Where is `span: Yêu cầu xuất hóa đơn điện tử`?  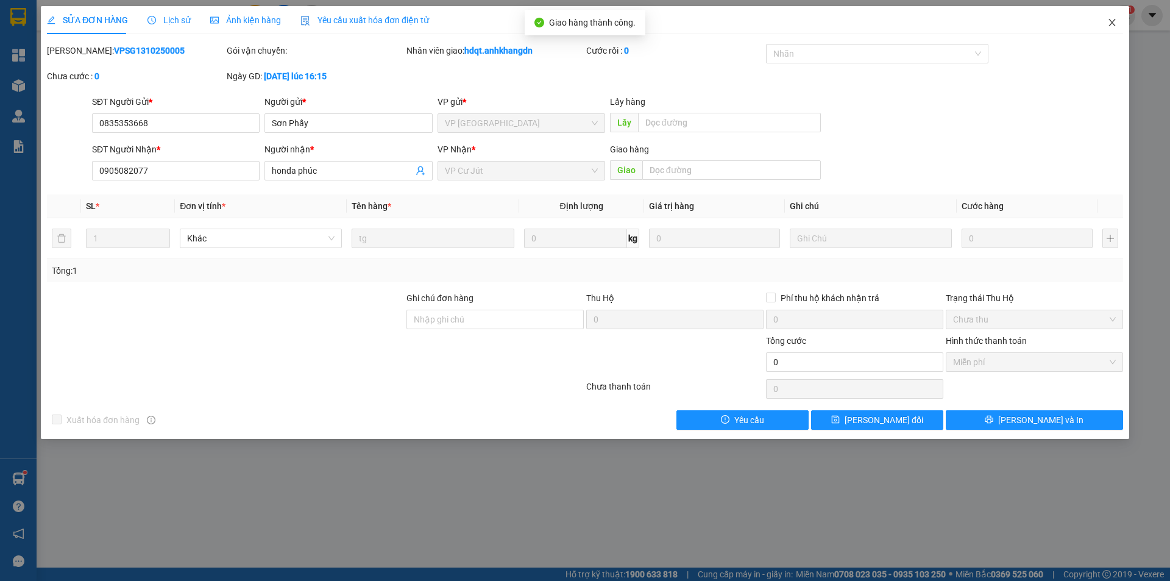 span: Yêu cầu xuất hóa đơn điện tử is located at coordinates (364, 20).